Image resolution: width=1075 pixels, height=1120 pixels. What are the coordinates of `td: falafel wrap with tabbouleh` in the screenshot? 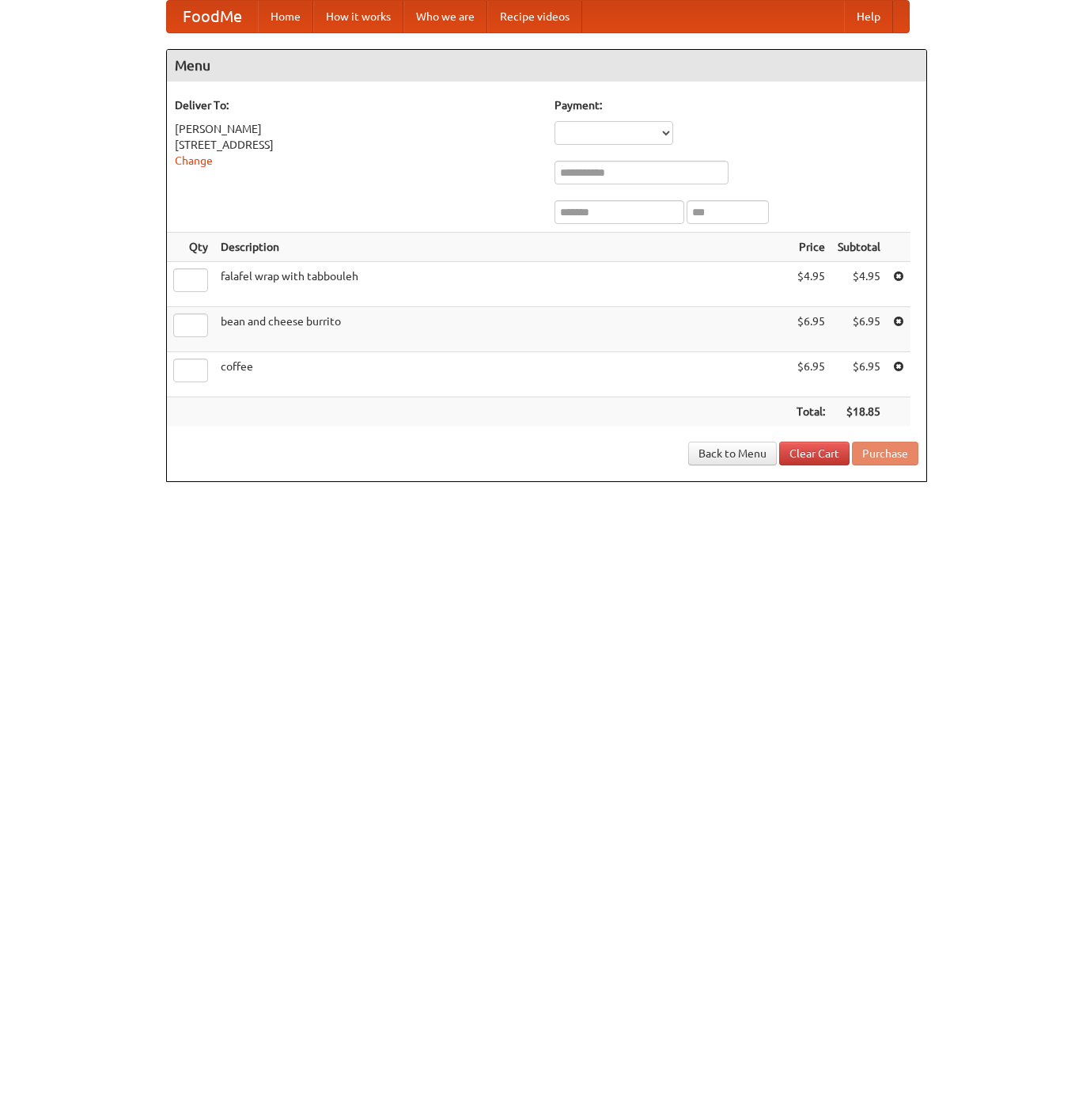 It's located at (502, 284).